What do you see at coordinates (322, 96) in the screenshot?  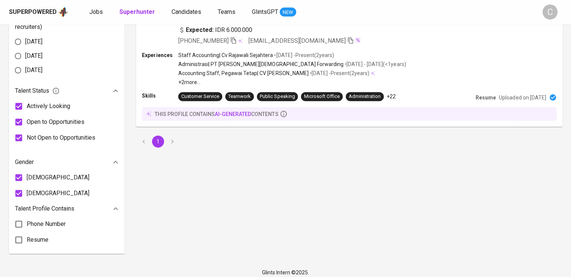 I see `div: Microsoft Office` at bounding box center [322, 96].